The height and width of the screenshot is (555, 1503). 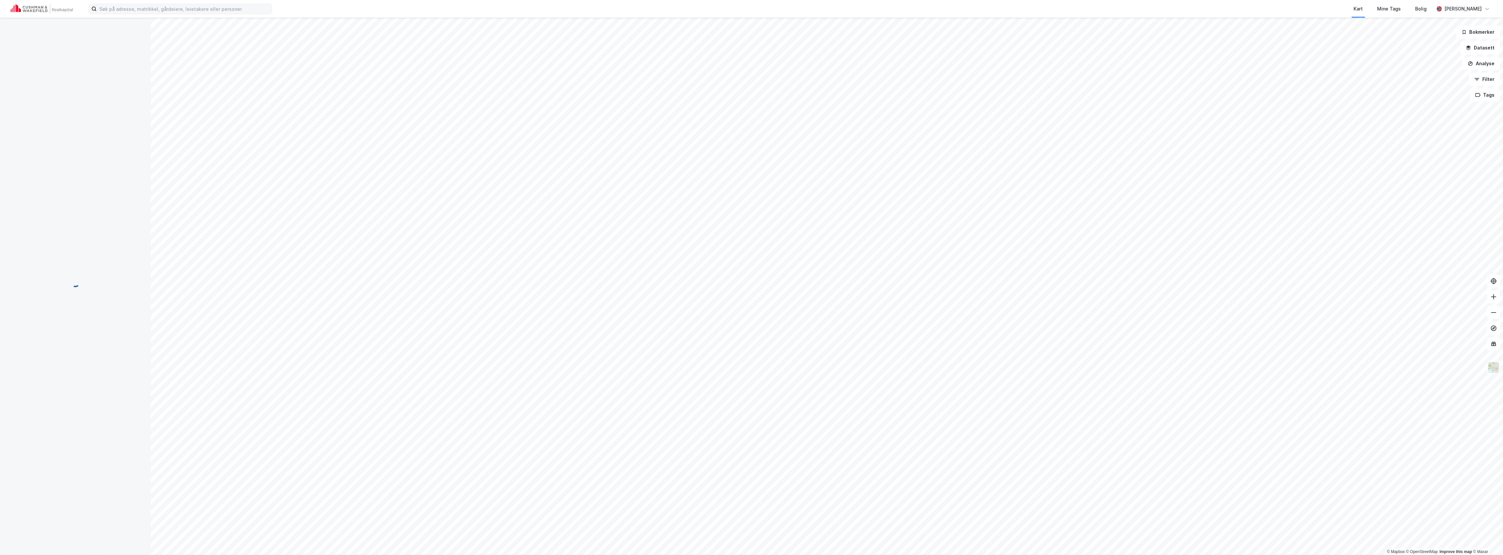 What do you see at coordinates (1456, 552) in the screenshot?
I see `a: Improve this map` at bounding box center [1456, 552].